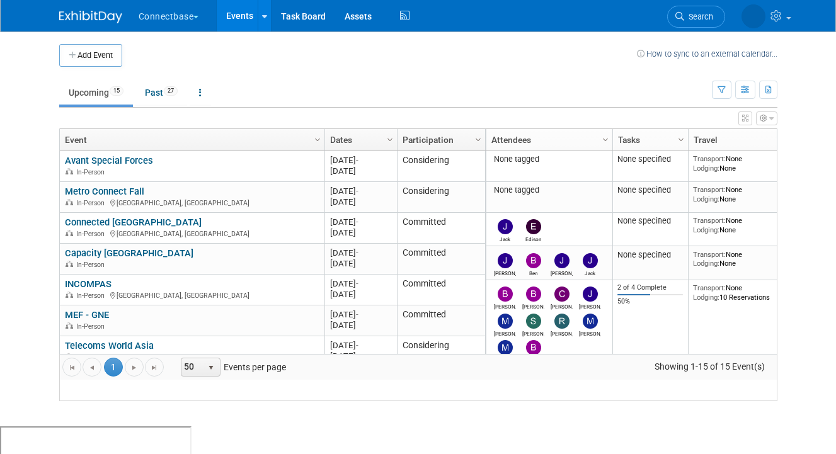 The image size is (836, 454). Describe the element at coordinates (707, 54) in the screenshot. I see `a: How to sync to an external calendar...` at that location.